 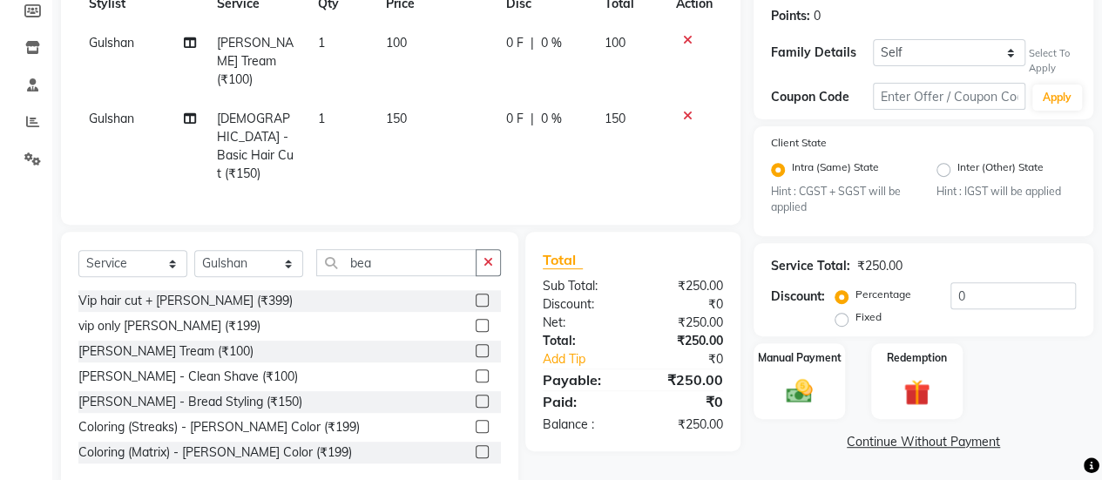 What do you see at coordinates (799, 143) in the screenshot?
I see `label: Client State` at bounding box center [799, 143].